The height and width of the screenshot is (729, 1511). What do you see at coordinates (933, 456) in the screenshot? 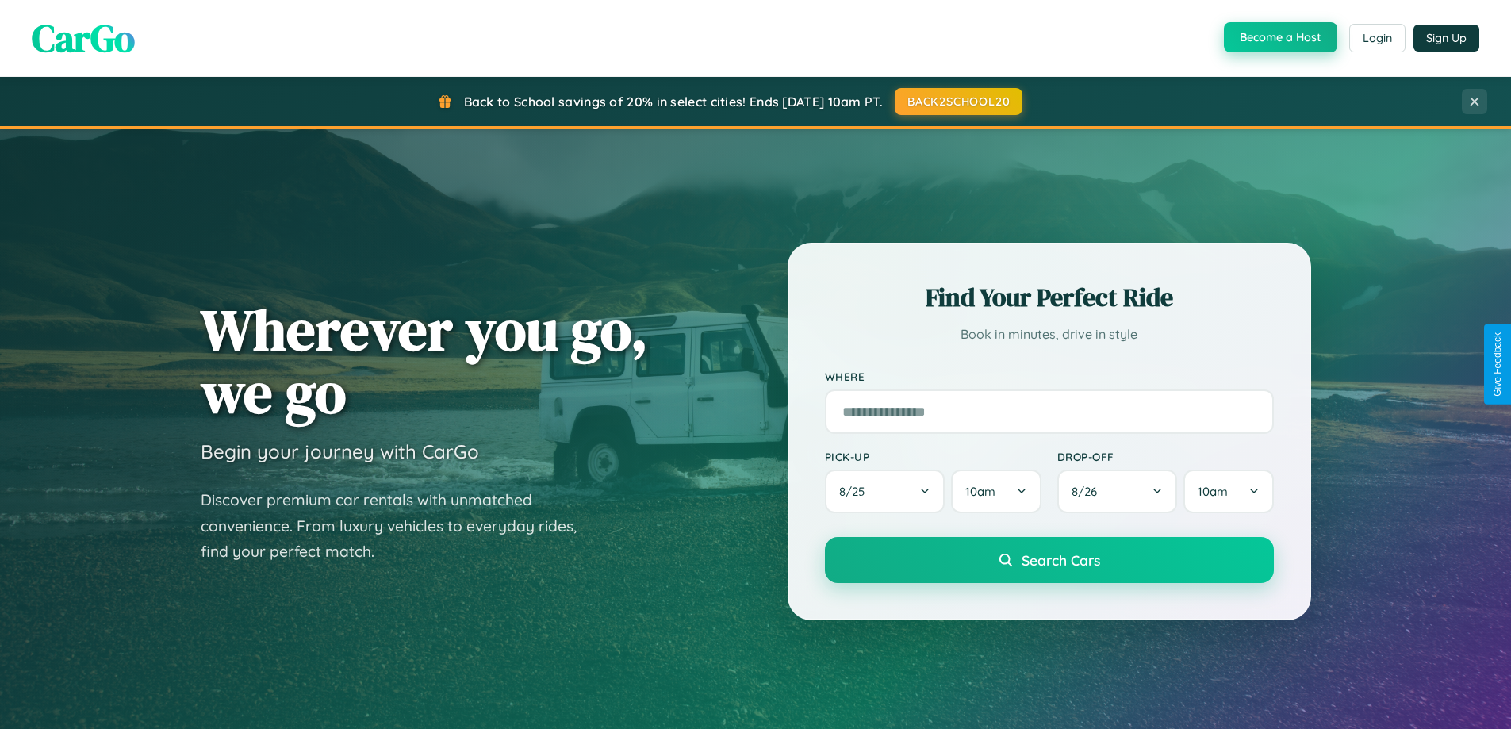
I see `label: Pick-up` at bounding box center [933, 456].